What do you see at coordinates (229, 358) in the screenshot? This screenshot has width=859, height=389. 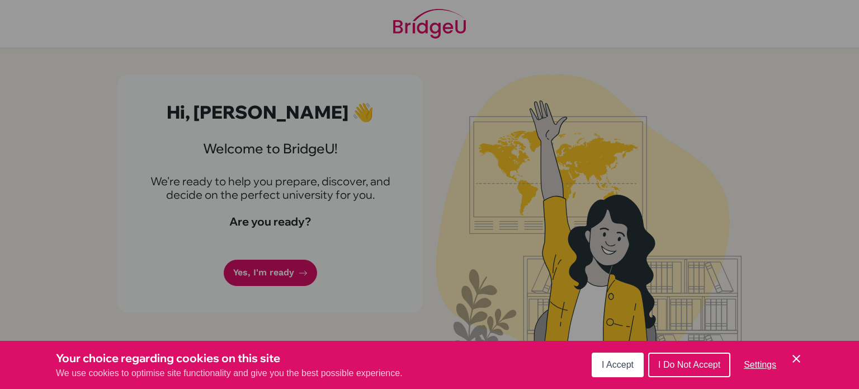 I see `h3: Your choice regarding cookies on this site` at bounding box center [229, 358].